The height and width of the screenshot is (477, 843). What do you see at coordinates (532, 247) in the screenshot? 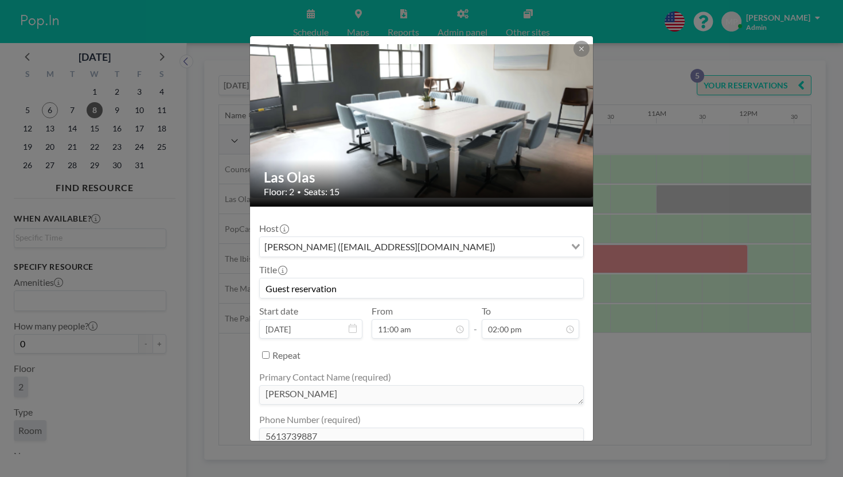
I see `input: Search for option` at bounding box center [532, 247].